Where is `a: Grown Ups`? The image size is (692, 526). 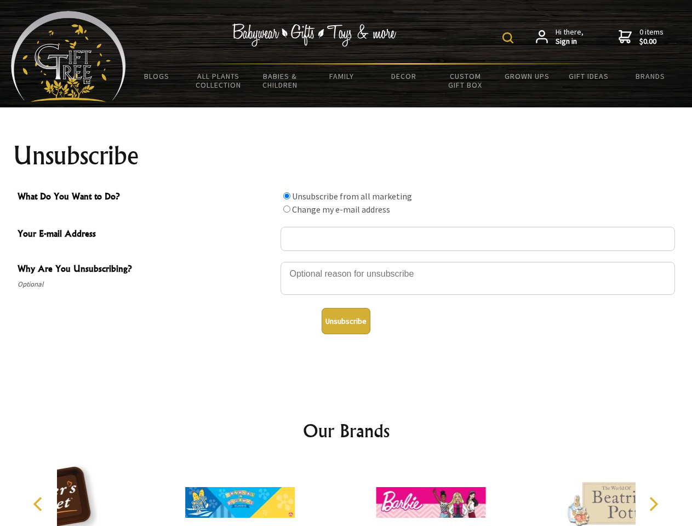 a: Grown Ups is located at coordinates (527, 76).